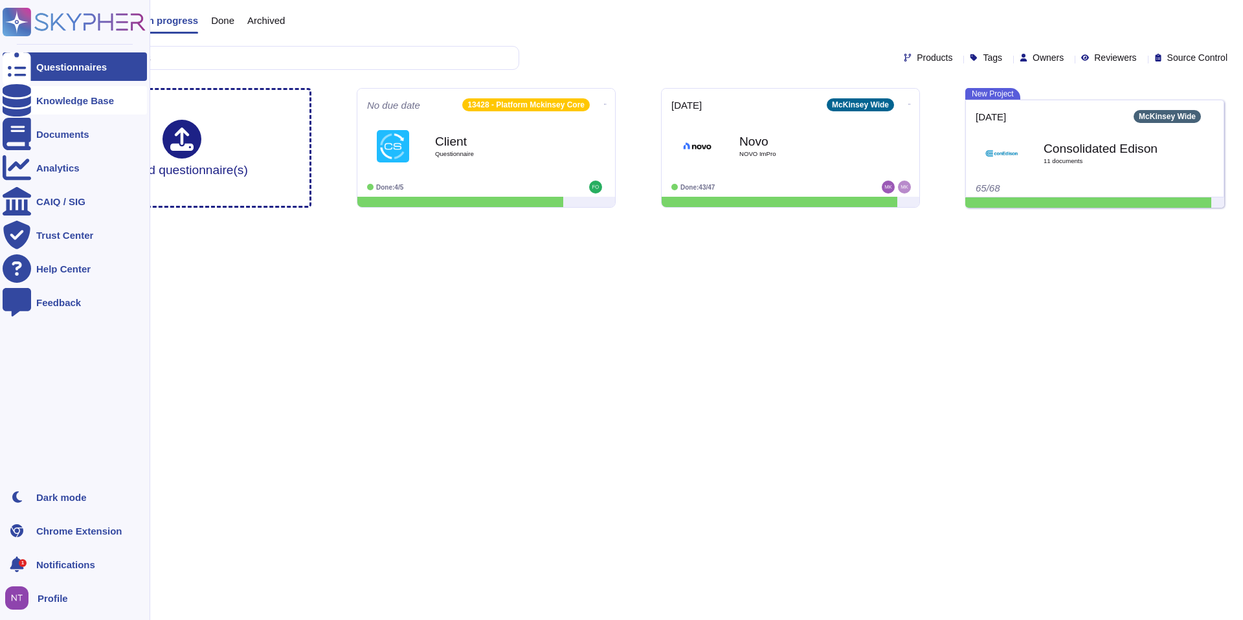 The height and width of the screenshot is (620, 1243). I want to click on b: Client, so click(500, 141).